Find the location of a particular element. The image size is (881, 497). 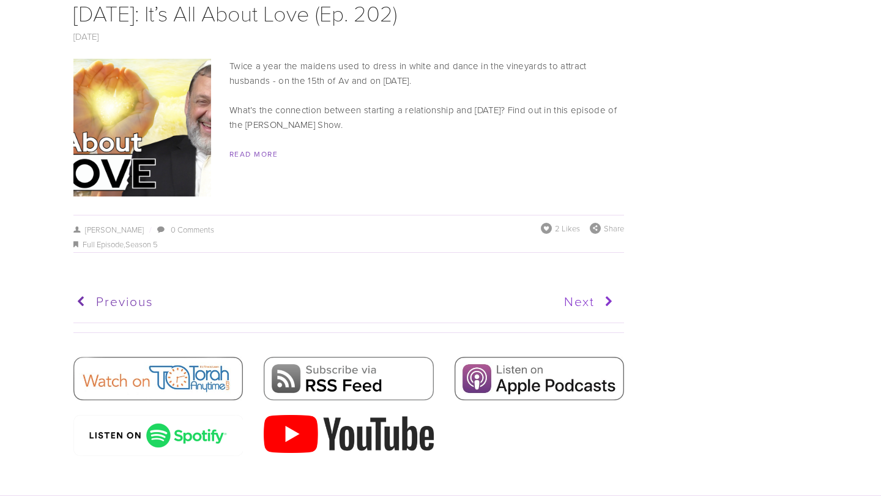

img: RSS Feed.png is located at coordinates (348, 378).